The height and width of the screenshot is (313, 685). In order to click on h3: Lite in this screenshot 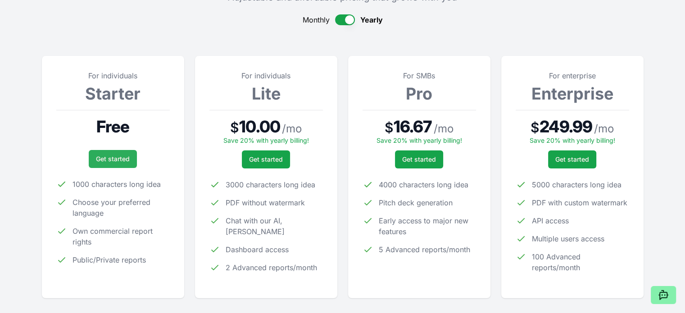, I will do `click(266, 94)`.